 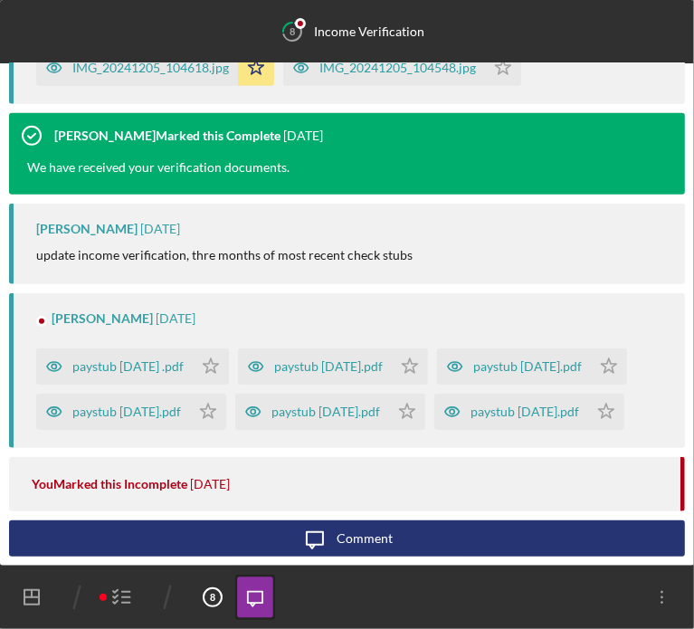 I want to click on div: IMG_20241205_104618.jpg, so click(x=150, y=68).